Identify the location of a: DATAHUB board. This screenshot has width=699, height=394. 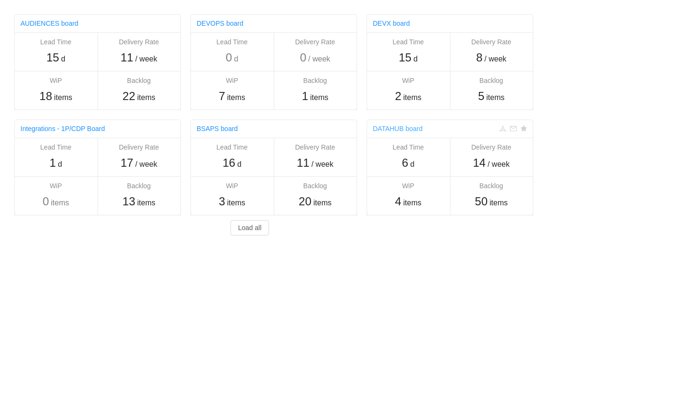
(397, 128).